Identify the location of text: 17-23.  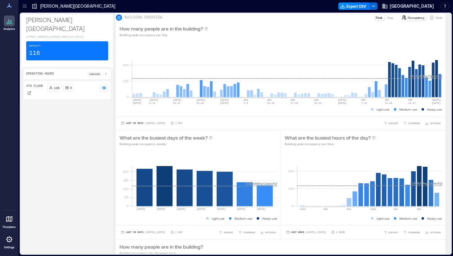
(294, 103).